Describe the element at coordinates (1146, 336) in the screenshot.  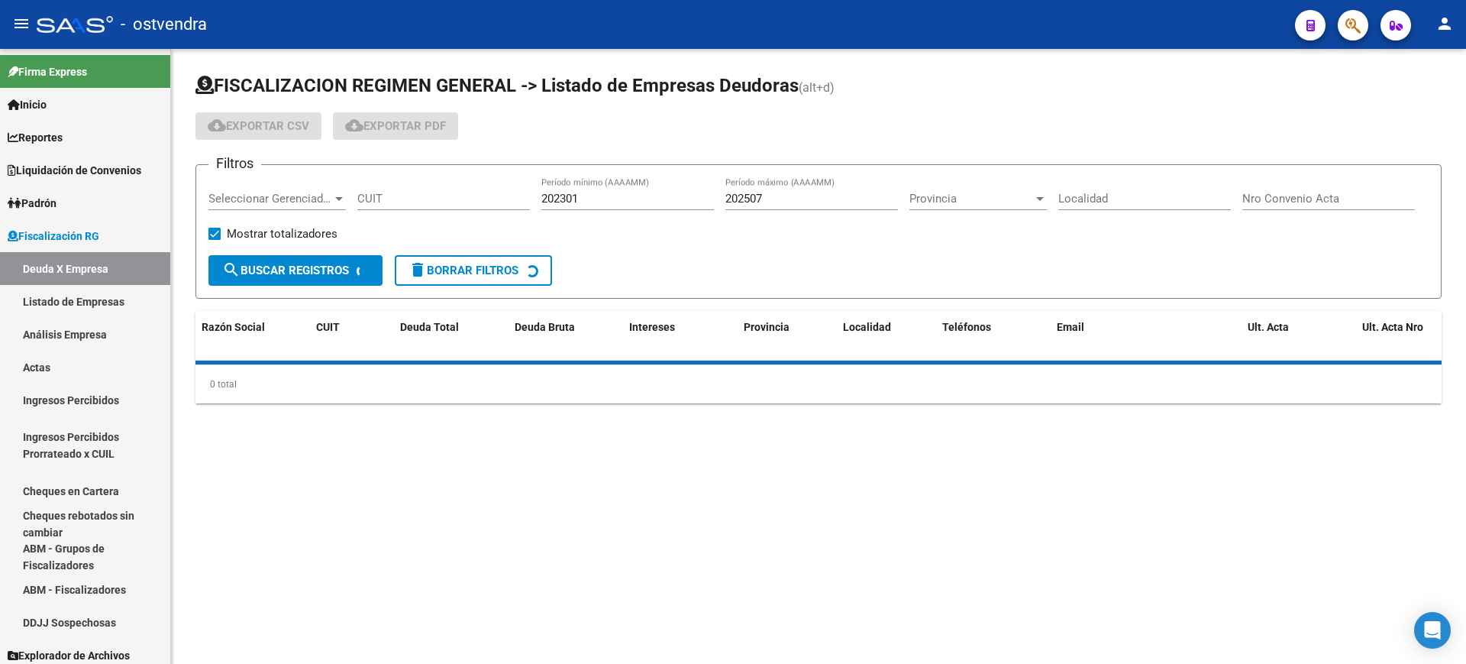
I see `datatable-header-cell: Email` at that location.